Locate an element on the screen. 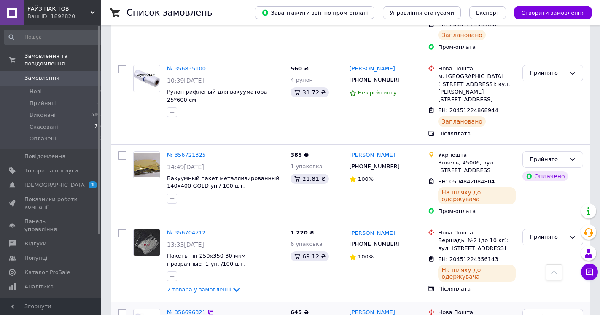 The height and width of the screenshot is (315, 600). span: 560 ₴ is located at coordinates (299, 68).